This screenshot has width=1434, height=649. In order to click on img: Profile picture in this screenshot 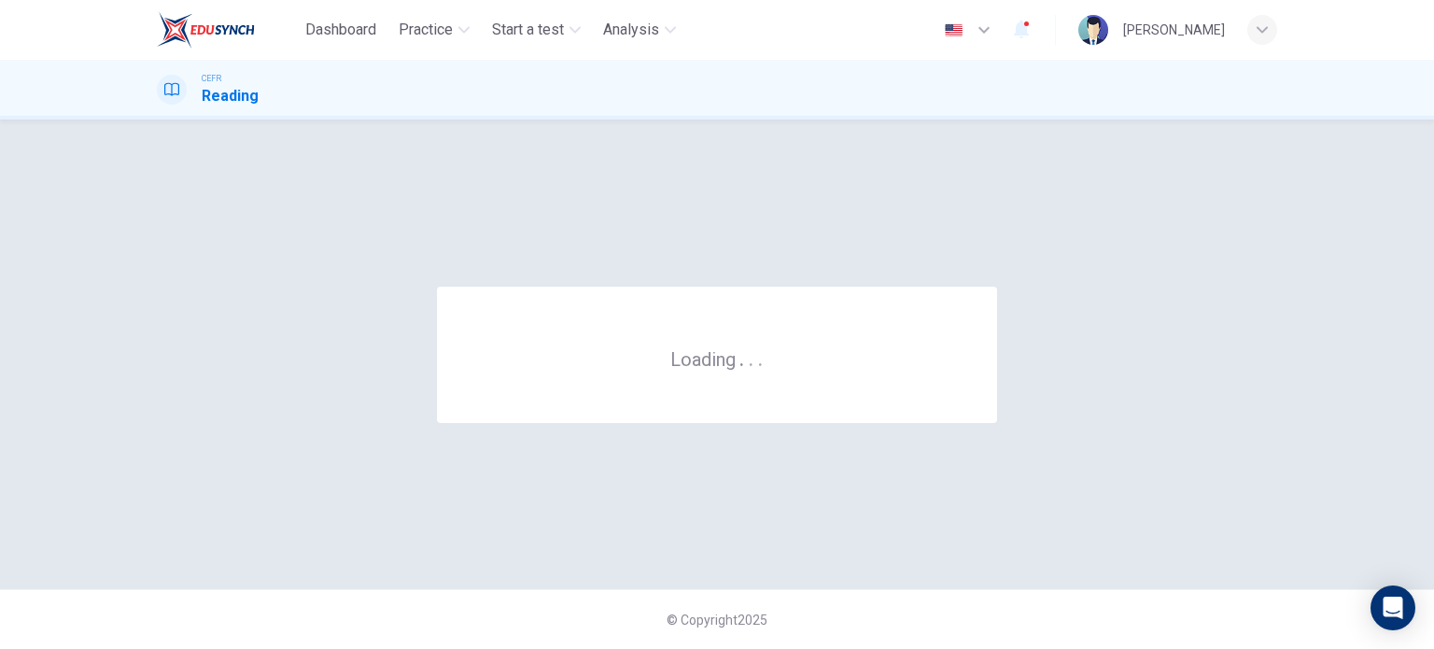, I will do `click(1093, 30)`.